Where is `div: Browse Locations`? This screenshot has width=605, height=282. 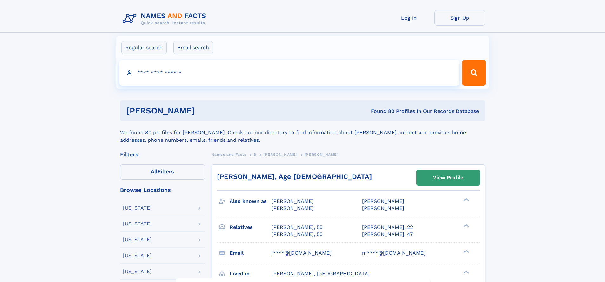
div: Browse Locations is located at coordinates (163, 190).